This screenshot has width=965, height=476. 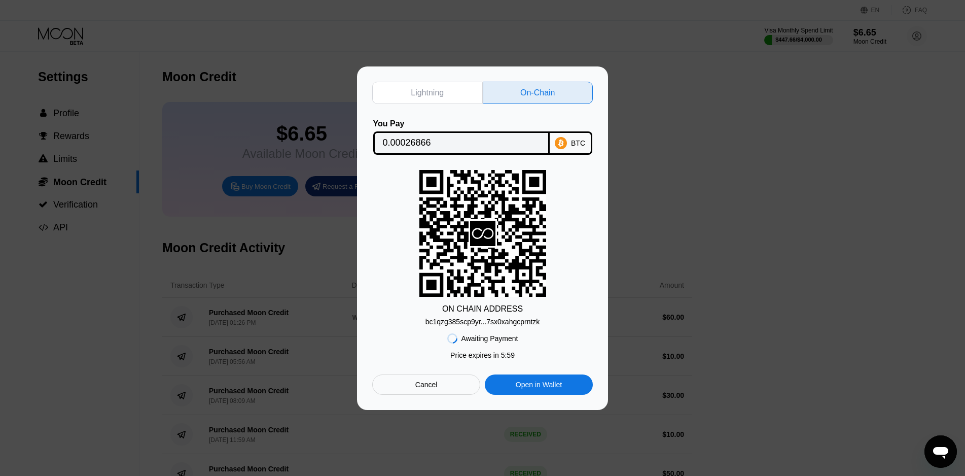 I want to click on div: Open in Wallet, so click(x=539, y=385).